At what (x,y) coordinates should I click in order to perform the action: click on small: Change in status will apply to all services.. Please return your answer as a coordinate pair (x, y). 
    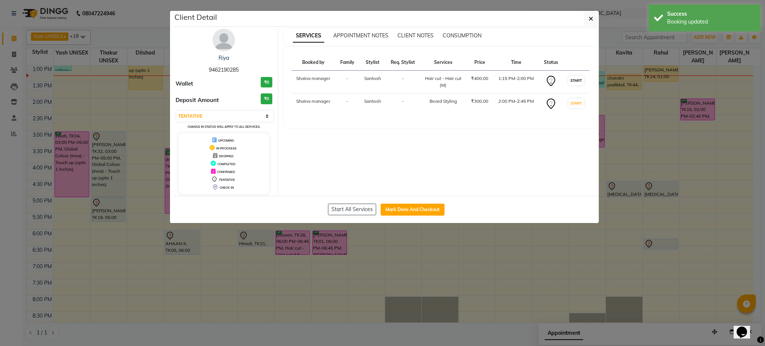
    Looking at the image, I should click on (224, 127).